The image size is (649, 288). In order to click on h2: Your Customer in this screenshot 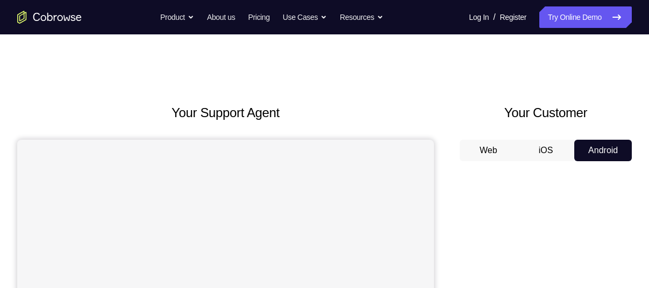, I will do `click(546, 113)`.